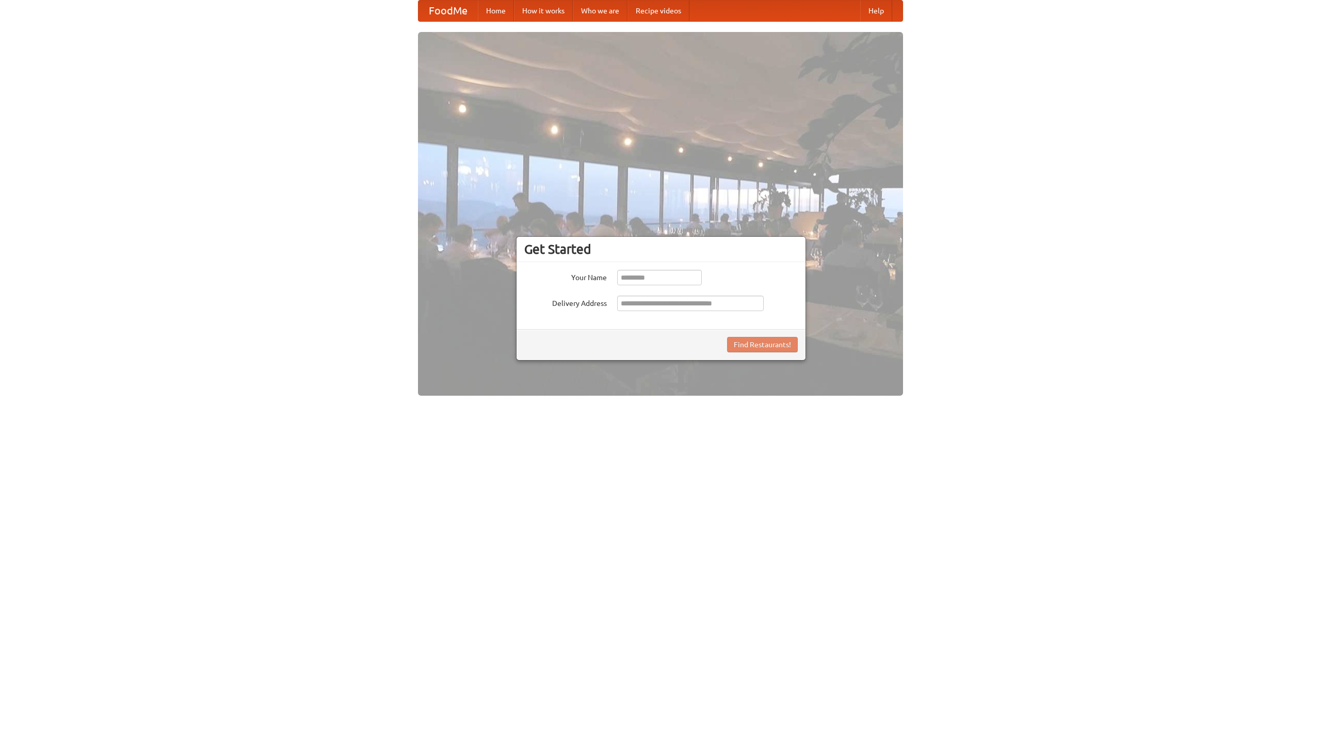  What do you see at coordinates (543, 11) in the screenshot?
I see `a: How it works` at bounding box center [543, 11].